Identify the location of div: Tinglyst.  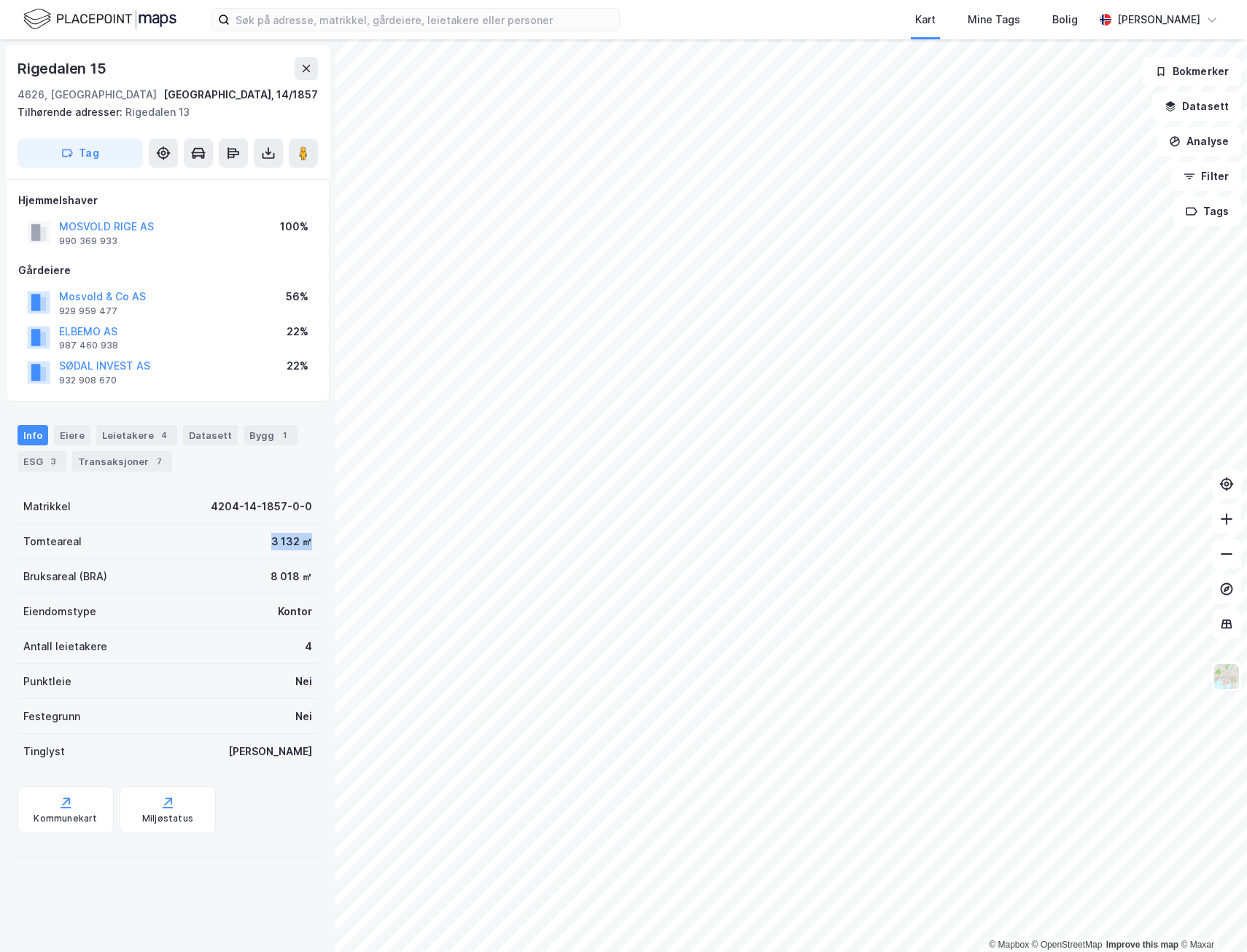
(44, 751).